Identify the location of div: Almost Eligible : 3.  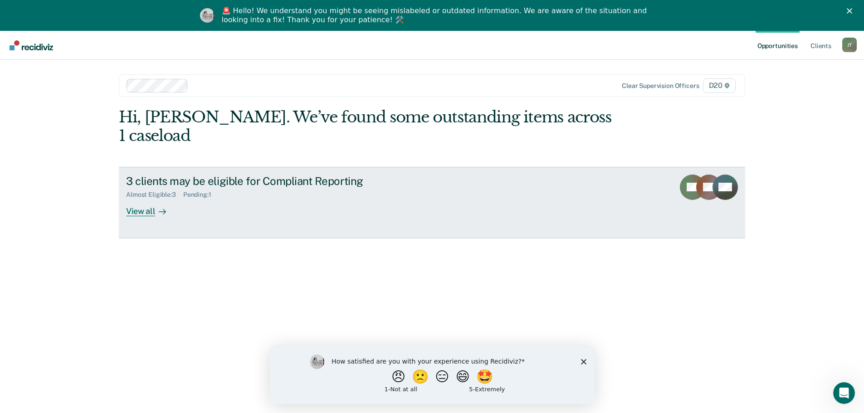
(155, 195).